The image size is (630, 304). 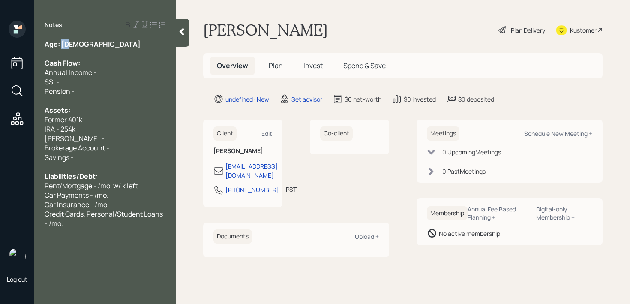 I want to click on span: Invest, so click(x=313, y=66).